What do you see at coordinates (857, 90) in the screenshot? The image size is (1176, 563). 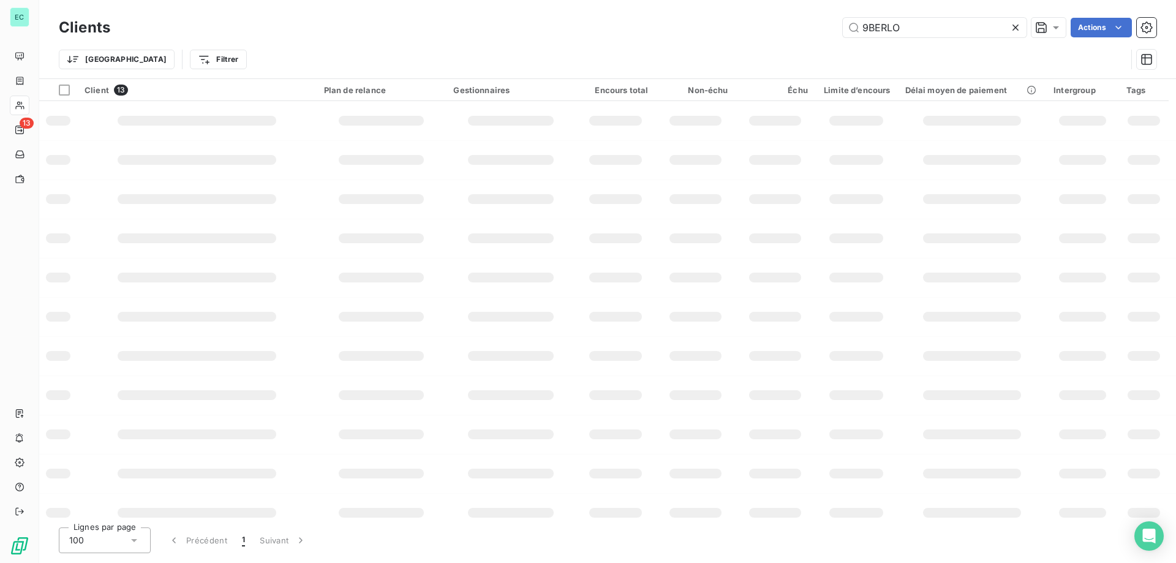 I see `div: Limite d’encours` at bounding box center [857, 90].